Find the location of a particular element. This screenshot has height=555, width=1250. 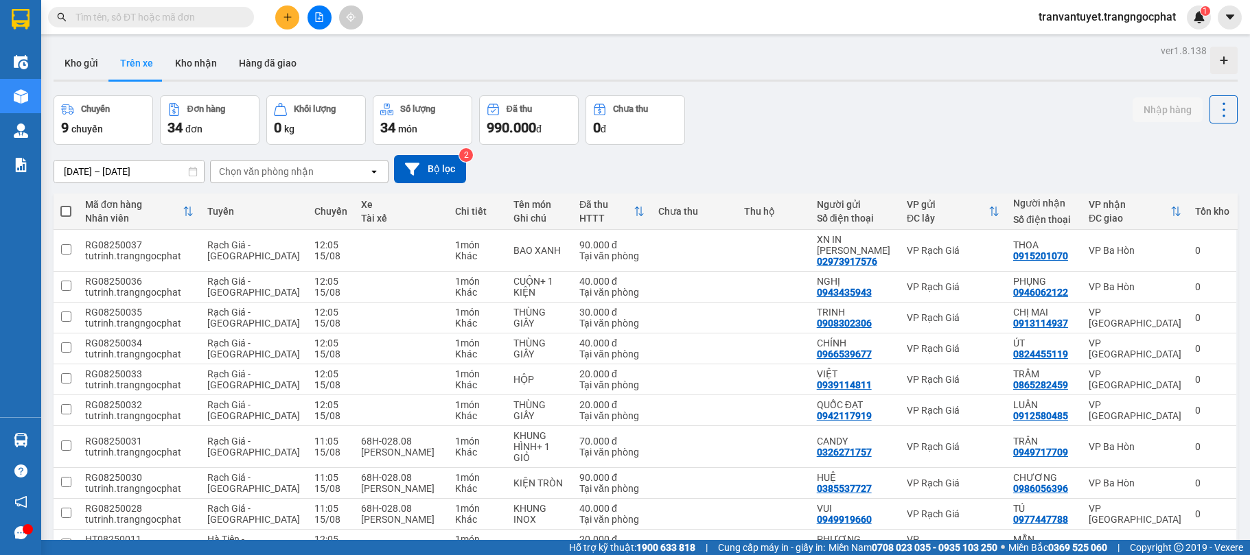

div: Tồn kho is located at coordinates (1212, 211).